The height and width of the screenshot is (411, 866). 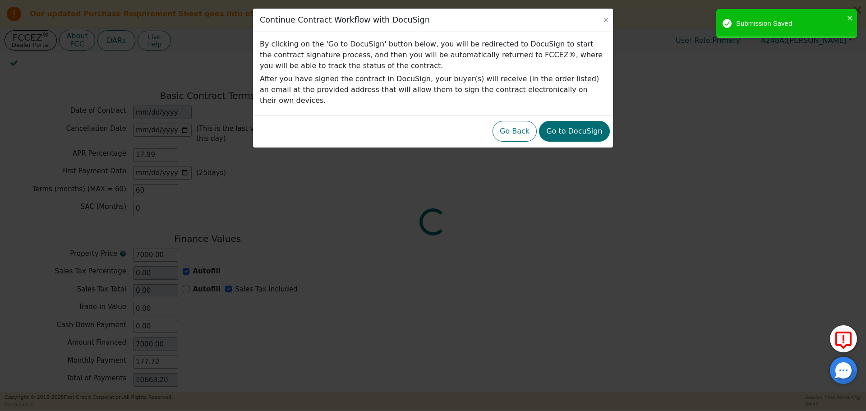 I want to click on p: By clicking on the 'Go to DocuSign' button below, you will be redirected to DocuSign to start the..., so click(x=433, y=55).